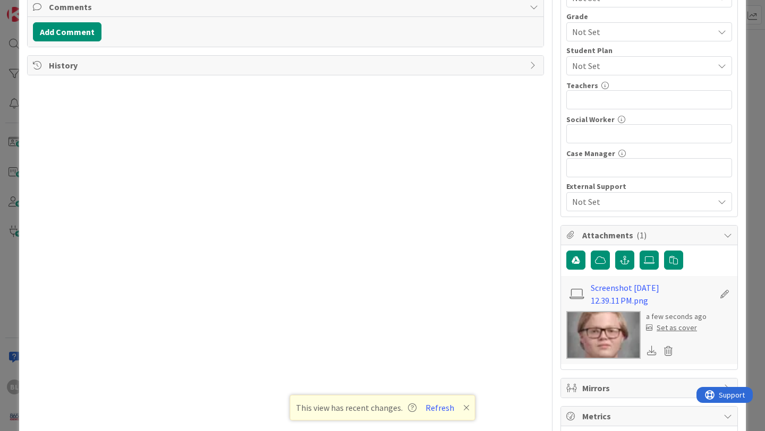 This screenshot has height=431, width=765. I want to click on label: Teachers, so click(582, 85).